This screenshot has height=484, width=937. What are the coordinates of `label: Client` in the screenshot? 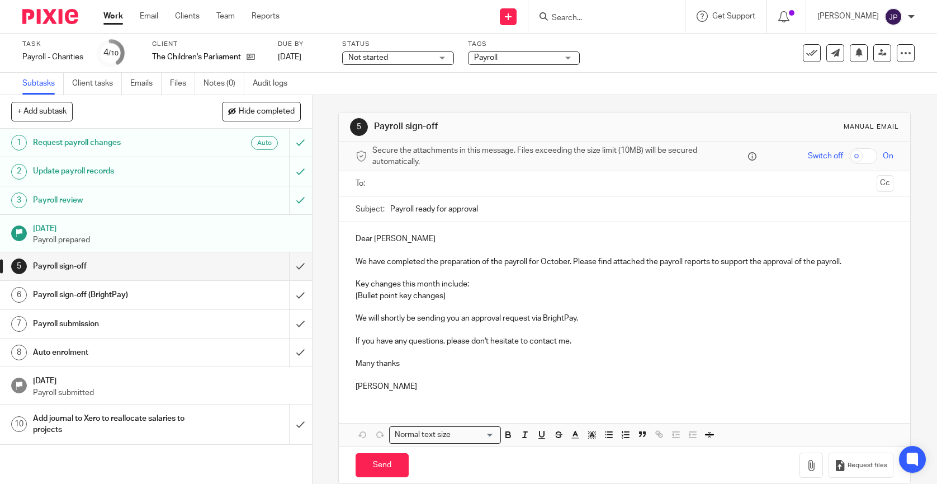 It's located at (208, 44).